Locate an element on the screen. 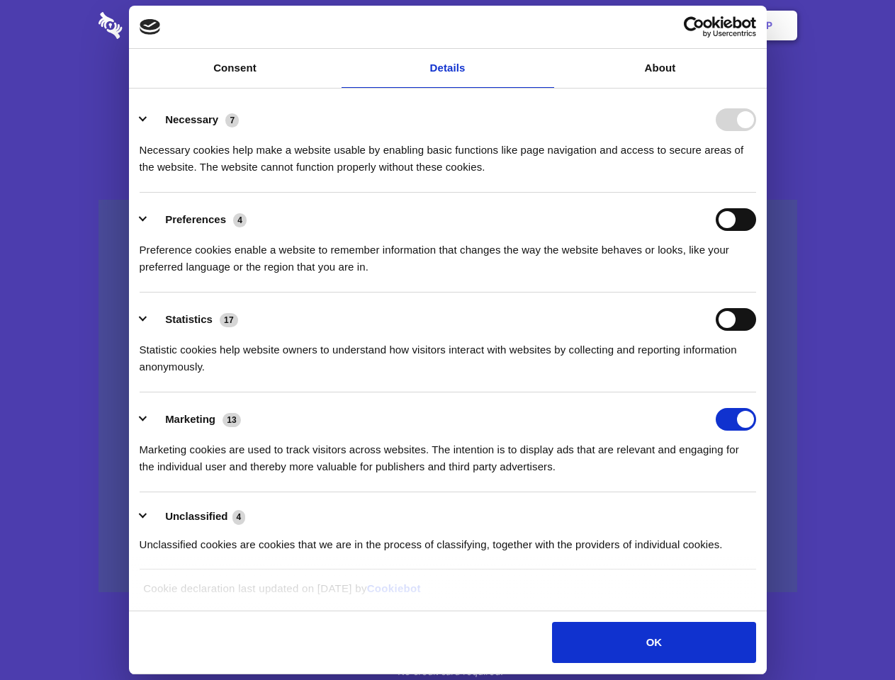 The image size is (895, 680). a: About is located at coordinates (661, 68).